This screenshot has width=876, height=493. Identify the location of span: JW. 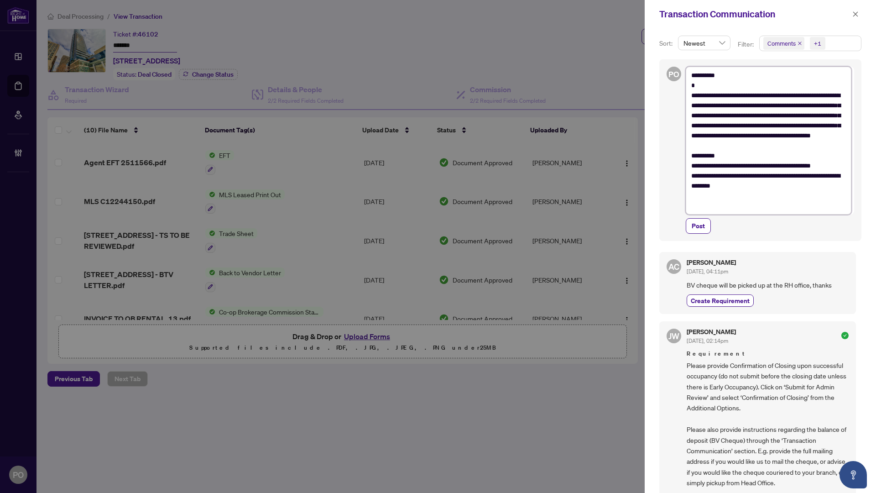
(674, 336).